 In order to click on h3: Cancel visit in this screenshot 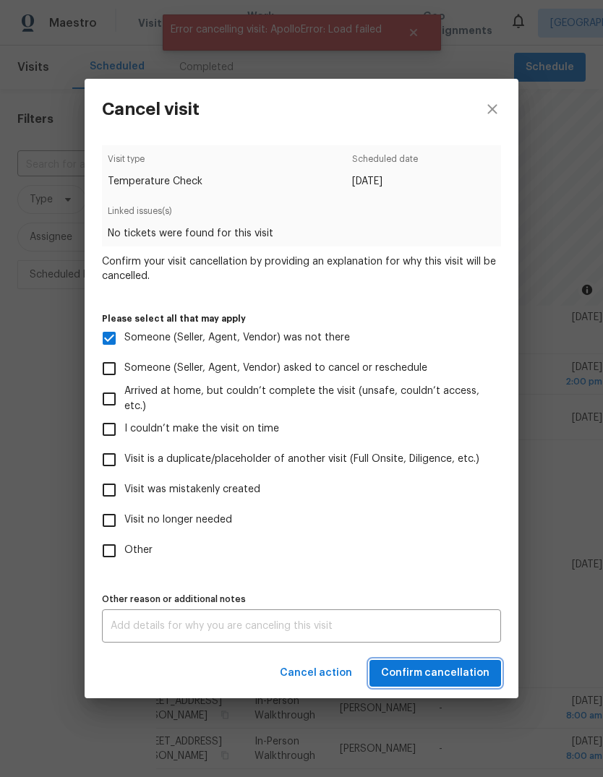, I will do `click(150, 109)`.